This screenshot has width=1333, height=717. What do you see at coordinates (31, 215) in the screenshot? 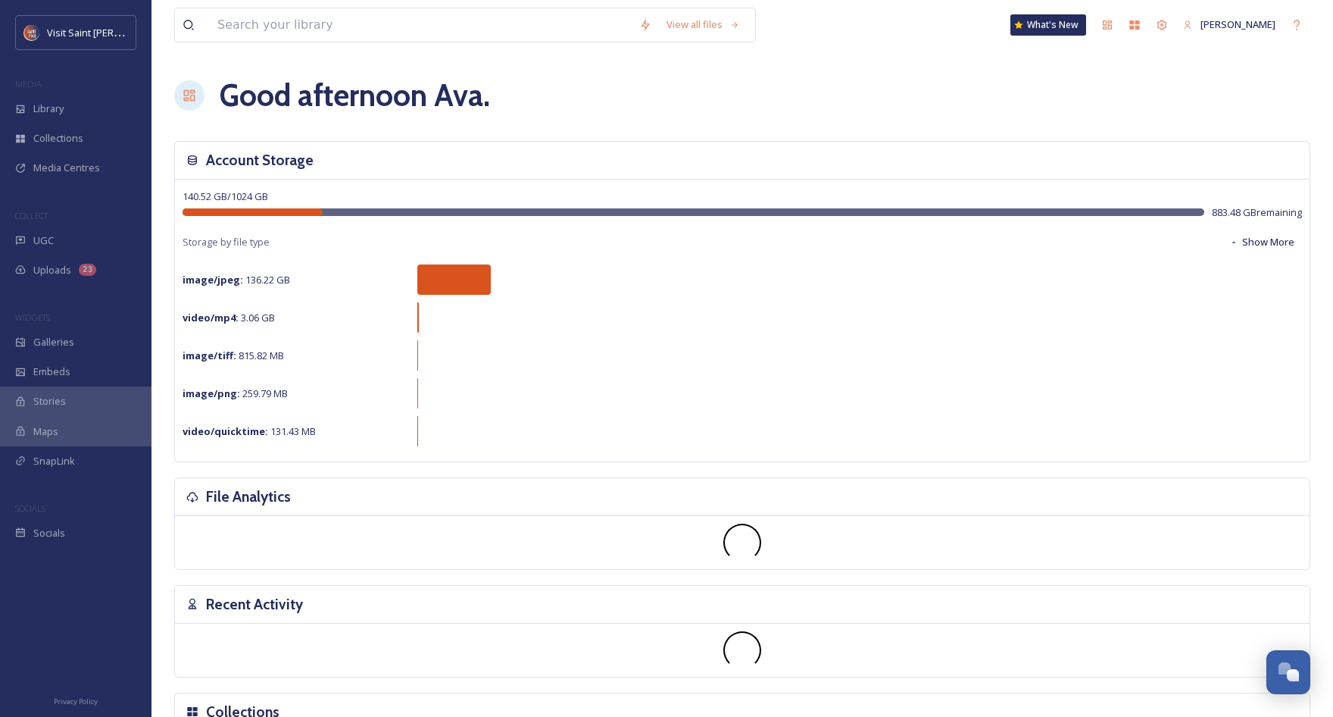
I see `span: COLLECT` at bounding box center [31, 215].